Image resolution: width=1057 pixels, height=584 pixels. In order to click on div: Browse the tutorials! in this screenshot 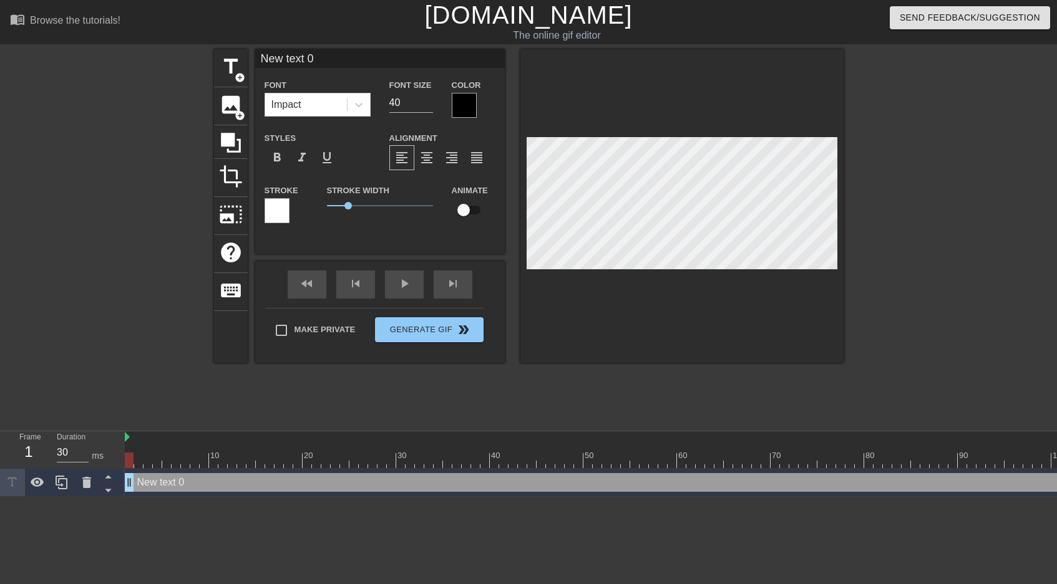, I will do `click(75, 20)`.